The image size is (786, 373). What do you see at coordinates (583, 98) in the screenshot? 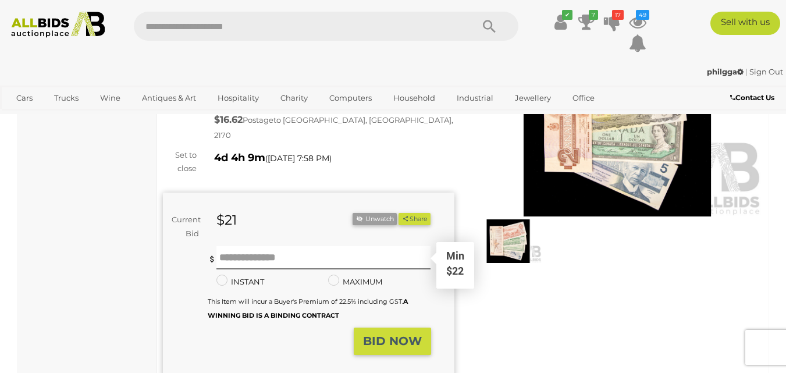
I see `a: Office` at bounding box center [583, 98].